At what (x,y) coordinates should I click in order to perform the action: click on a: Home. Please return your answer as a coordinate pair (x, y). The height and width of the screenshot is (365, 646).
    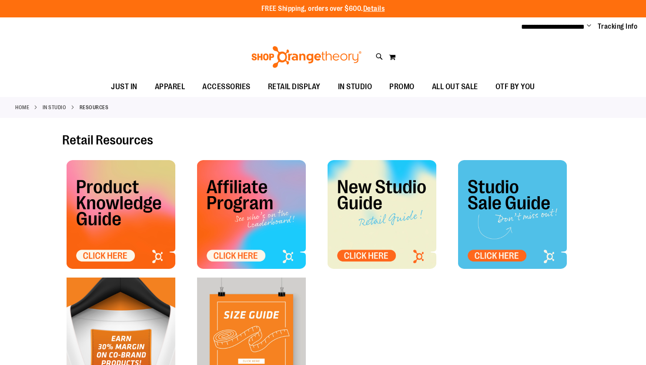
    Looking at the image, I should click on (22, 107).